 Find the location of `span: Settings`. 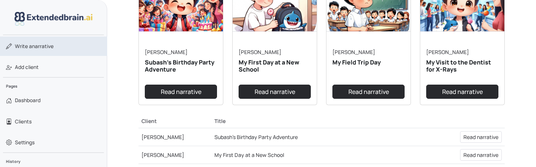

span: Settings is located at coordinates (25, 142).